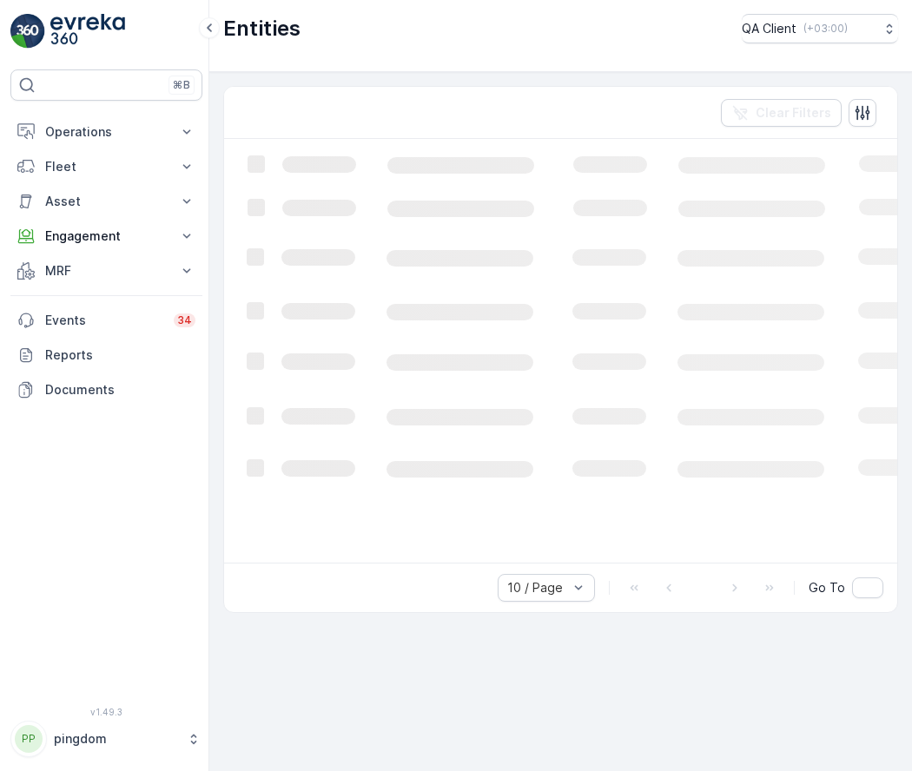 The image size is (912, 771). Describe the element at coordinates (106, 167) in the screenshot. I see `button: Fleet` at that location.